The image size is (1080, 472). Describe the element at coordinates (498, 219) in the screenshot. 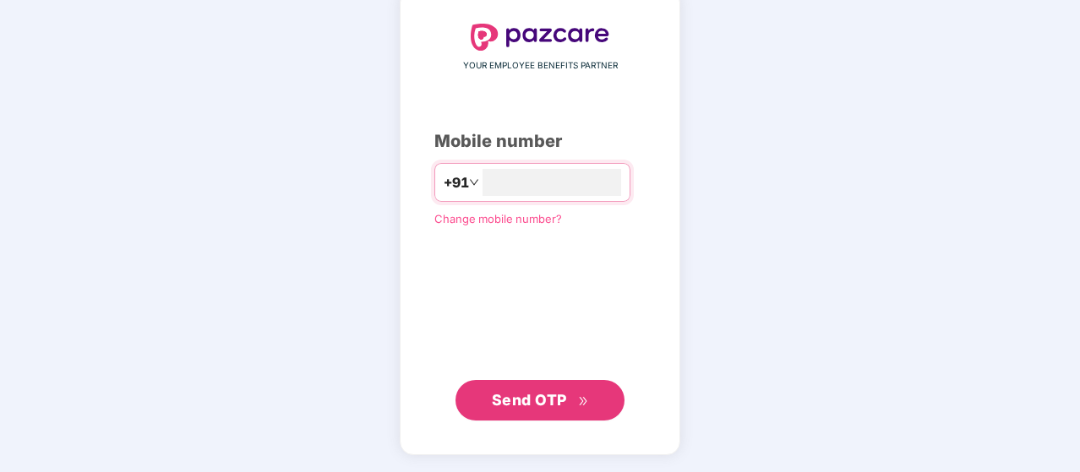

I see `a: Change mobile number?` at that location.